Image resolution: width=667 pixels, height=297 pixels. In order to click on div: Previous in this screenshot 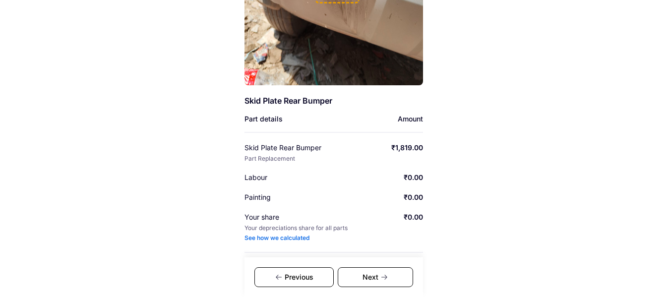, I will do `click(294, 277)`.